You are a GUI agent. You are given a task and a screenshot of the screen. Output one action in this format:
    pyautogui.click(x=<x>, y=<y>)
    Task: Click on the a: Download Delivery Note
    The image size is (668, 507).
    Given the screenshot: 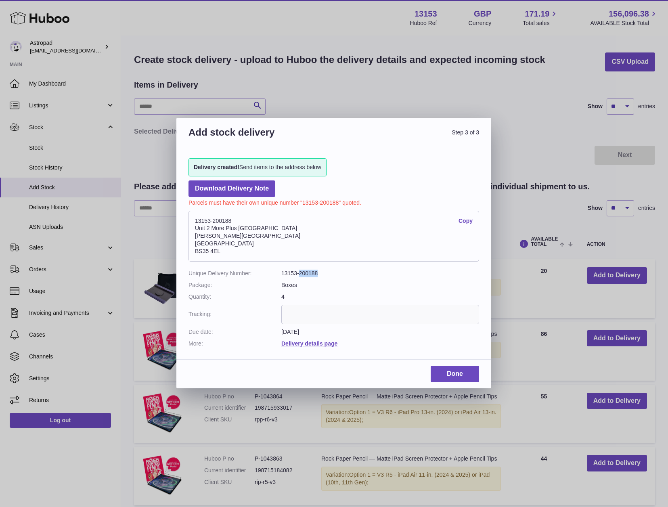 What is the action you would take?
    pyautogui.click(x=232, y=188)
    